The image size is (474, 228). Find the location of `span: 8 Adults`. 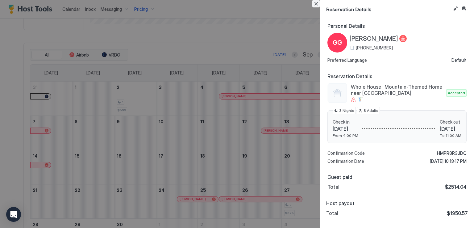

span: 8 Adults is located at coordinates (371, 110).